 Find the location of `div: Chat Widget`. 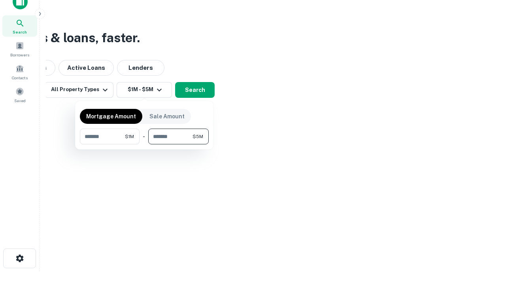

div: Chat Widget is located at coordinates (486, 240).